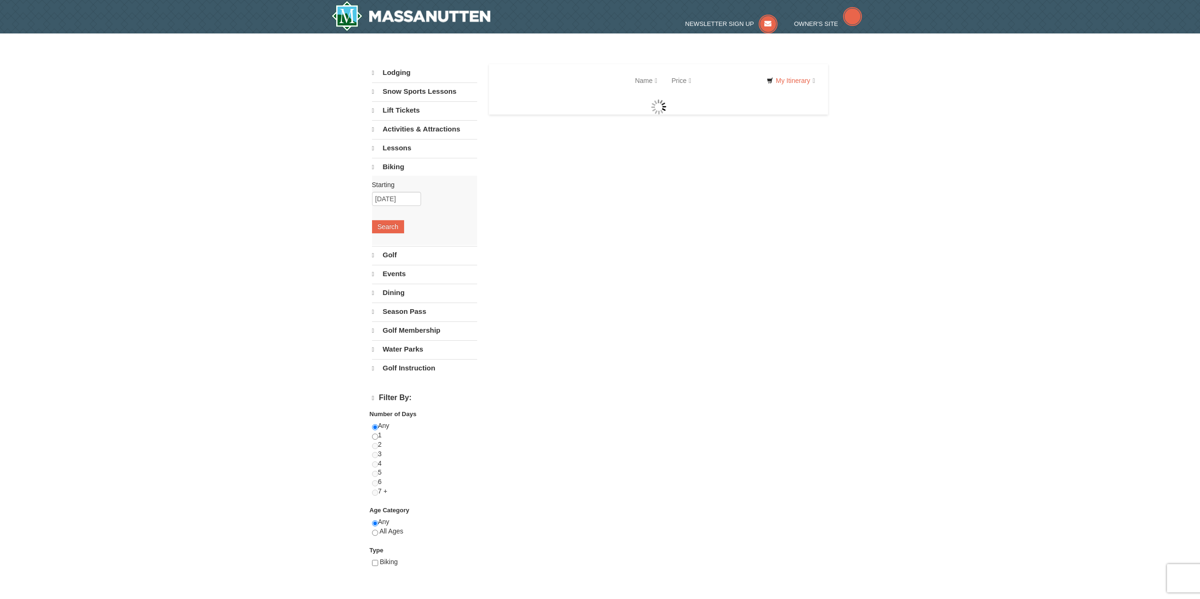 The width and height of the screenshot is (1200, 599). I want to click on h4: Filter By:, so click(424, 398).